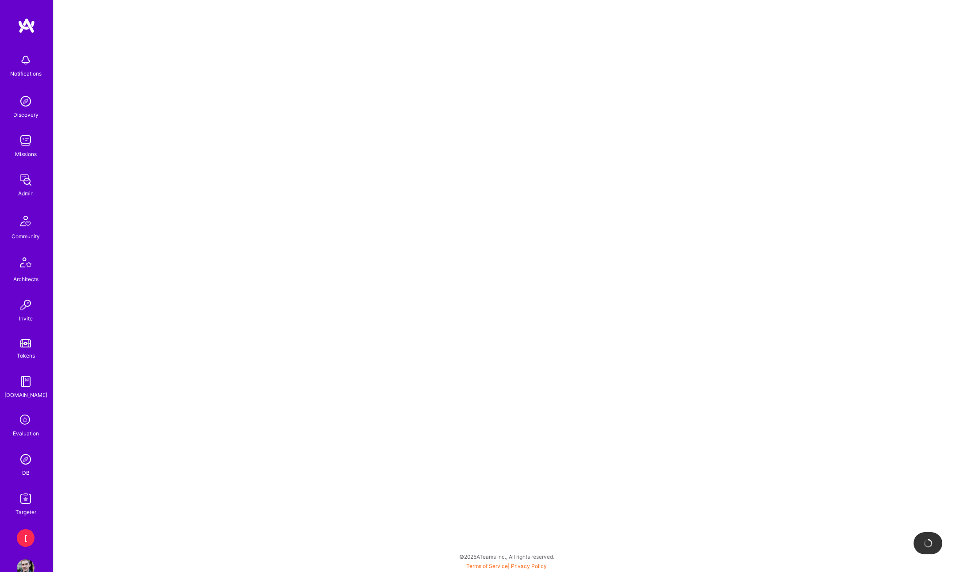 Image resolution: width=960 pixels, height=572 pixels. I want to click on img: bell, so click(26, 60).